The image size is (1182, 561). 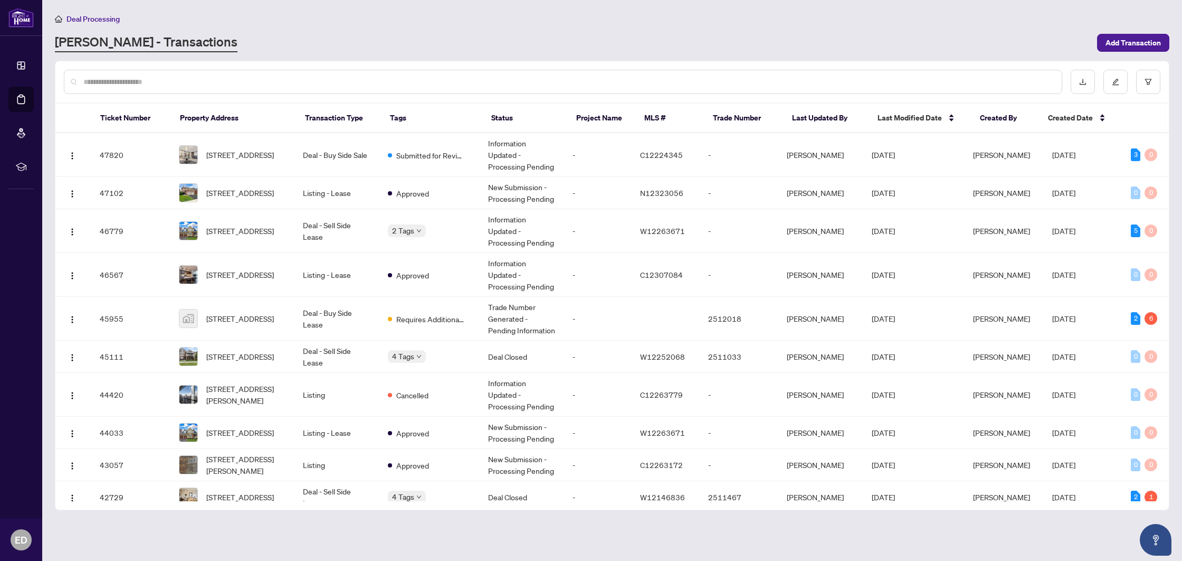 I want to click on span: filter, so click(x=1149, y=82).